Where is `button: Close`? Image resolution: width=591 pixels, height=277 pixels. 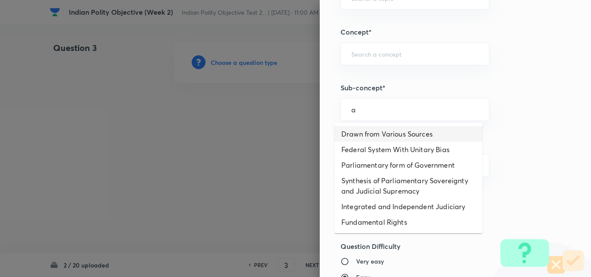
button: Close is located at coordinates (485, 110).